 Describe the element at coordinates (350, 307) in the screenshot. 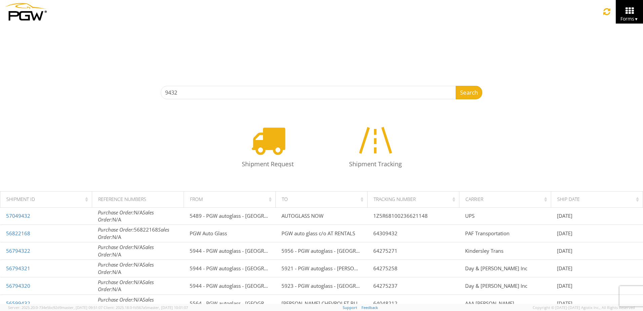

I see `a: Support` at that location.